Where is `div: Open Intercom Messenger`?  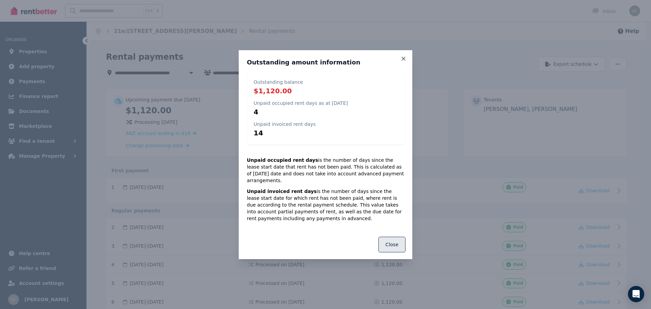 div: Open Intercom Messenger is located at coordinates (636, 294).